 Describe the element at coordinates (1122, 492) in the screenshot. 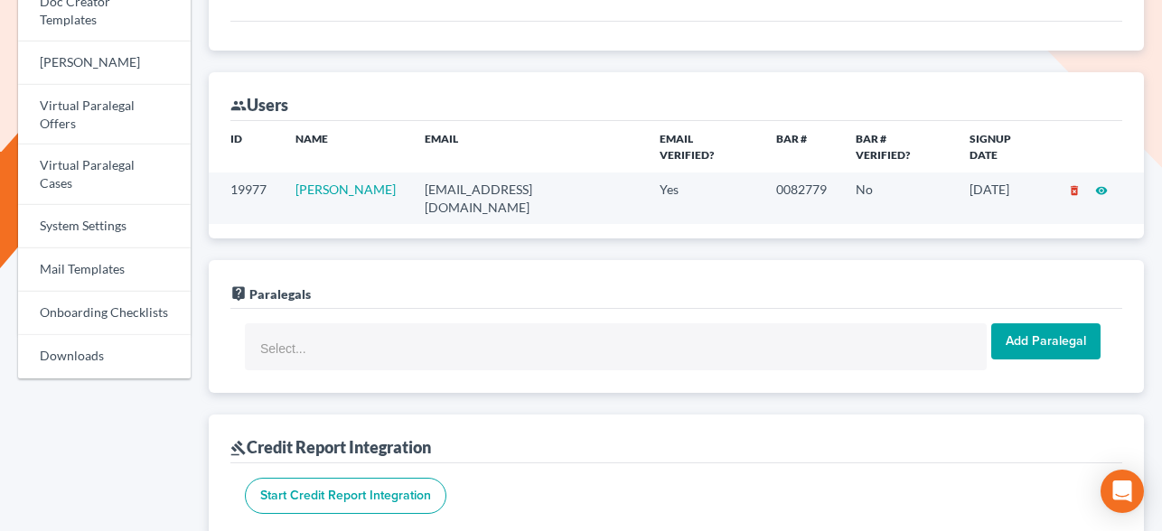

I see `div: Open Intercom Messenger` at that location.